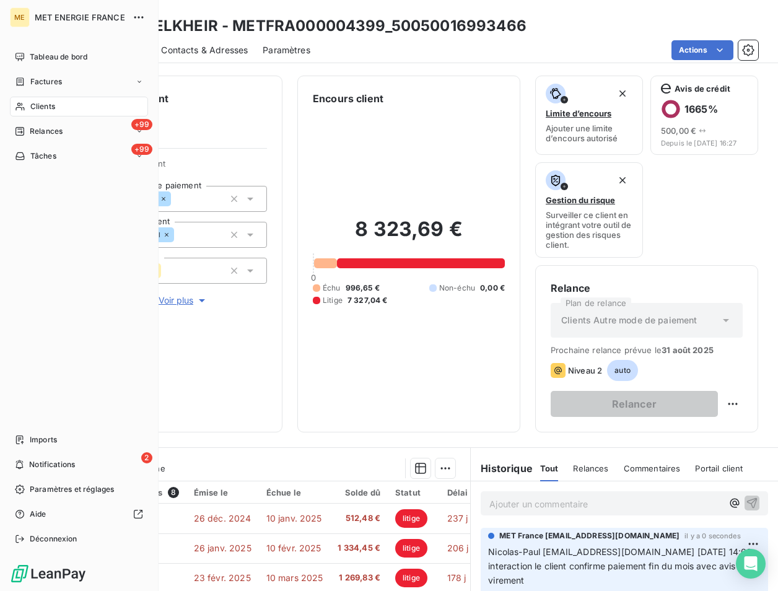 The width and height of the screenshot is (778, 591). I want to click on span: Échu, so click(332, 288).